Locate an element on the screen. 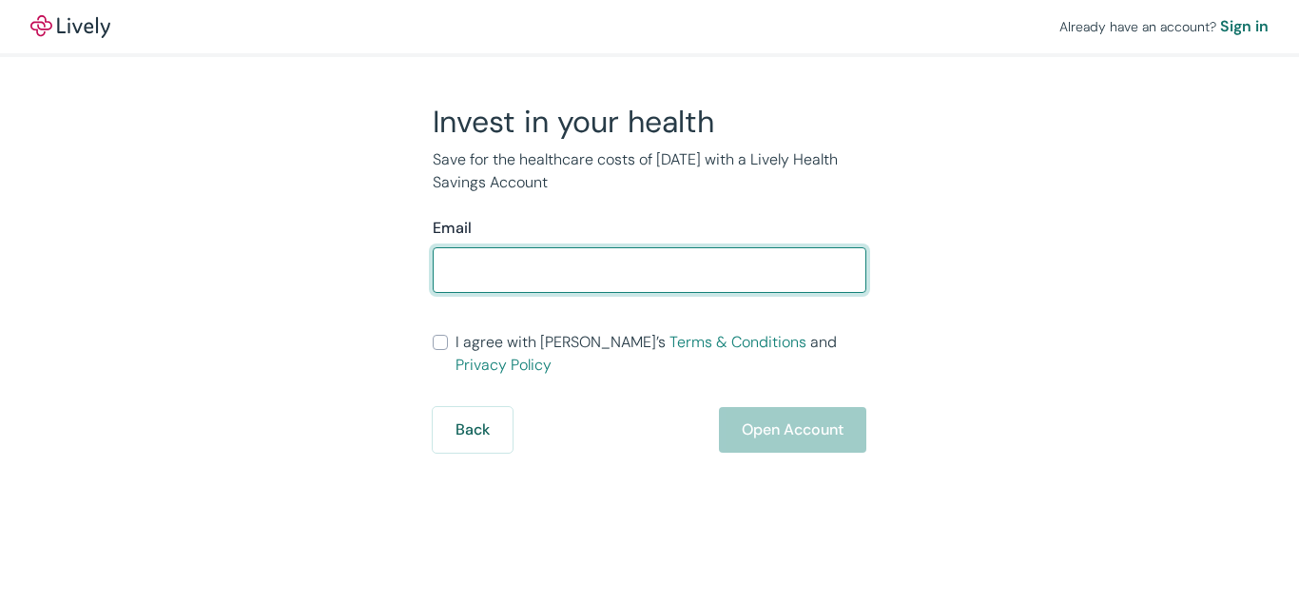 The height and width of the screenshot is (603, 1299). img: Lively is located at coordinates (70, 27).